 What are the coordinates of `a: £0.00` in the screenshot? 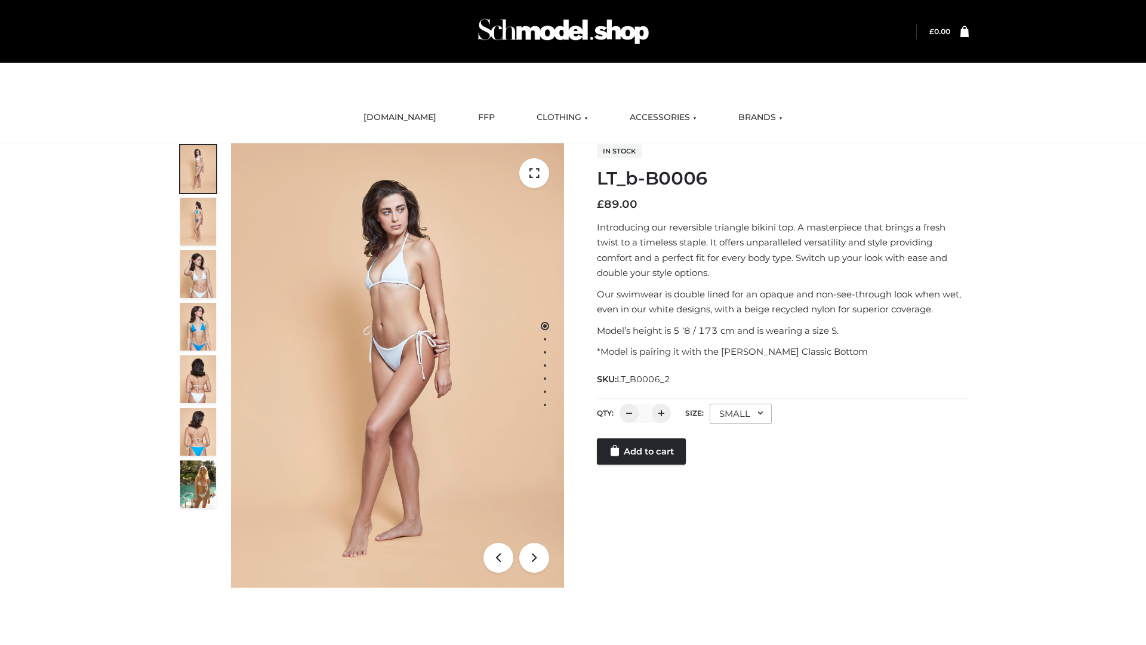 It's located at (940, 31).